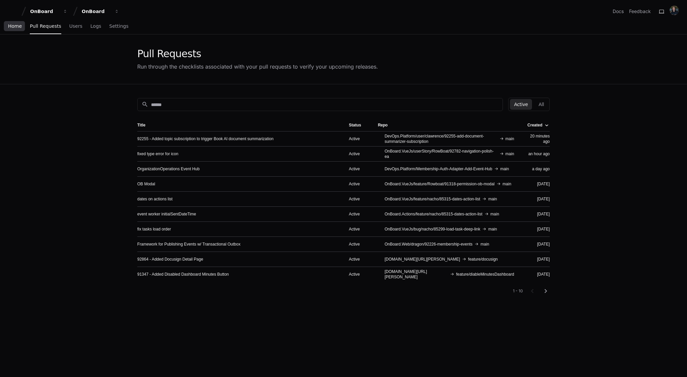 This screenshot has width=687, height=377. What do you see at coordinates (145, 104) in the screenshot?
I see `mat-icon: search` at bounding box center [145, 104].